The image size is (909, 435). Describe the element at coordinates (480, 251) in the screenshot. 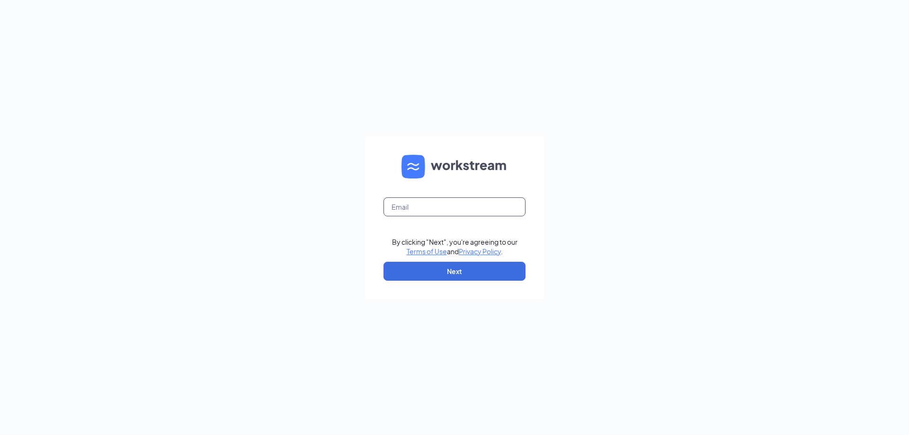

I see `a: Privacy Policy` at that location.